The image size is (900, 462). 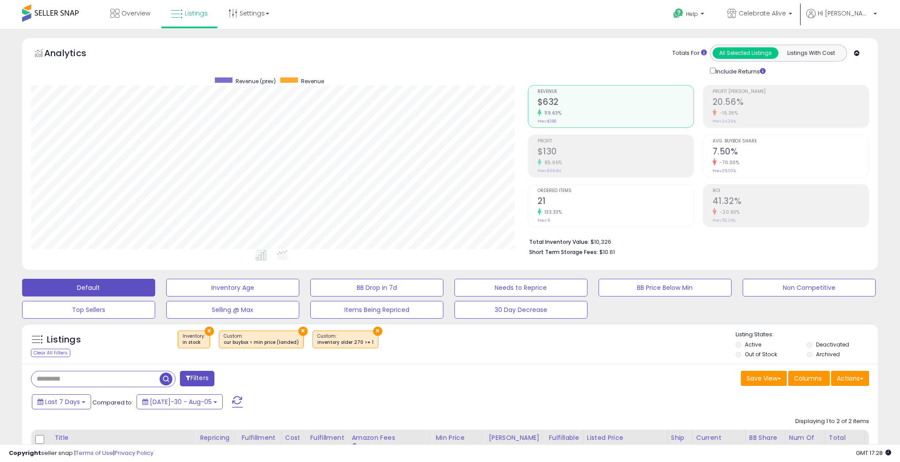 I want to click on h5: Analytics, so click(x=74, y=54).